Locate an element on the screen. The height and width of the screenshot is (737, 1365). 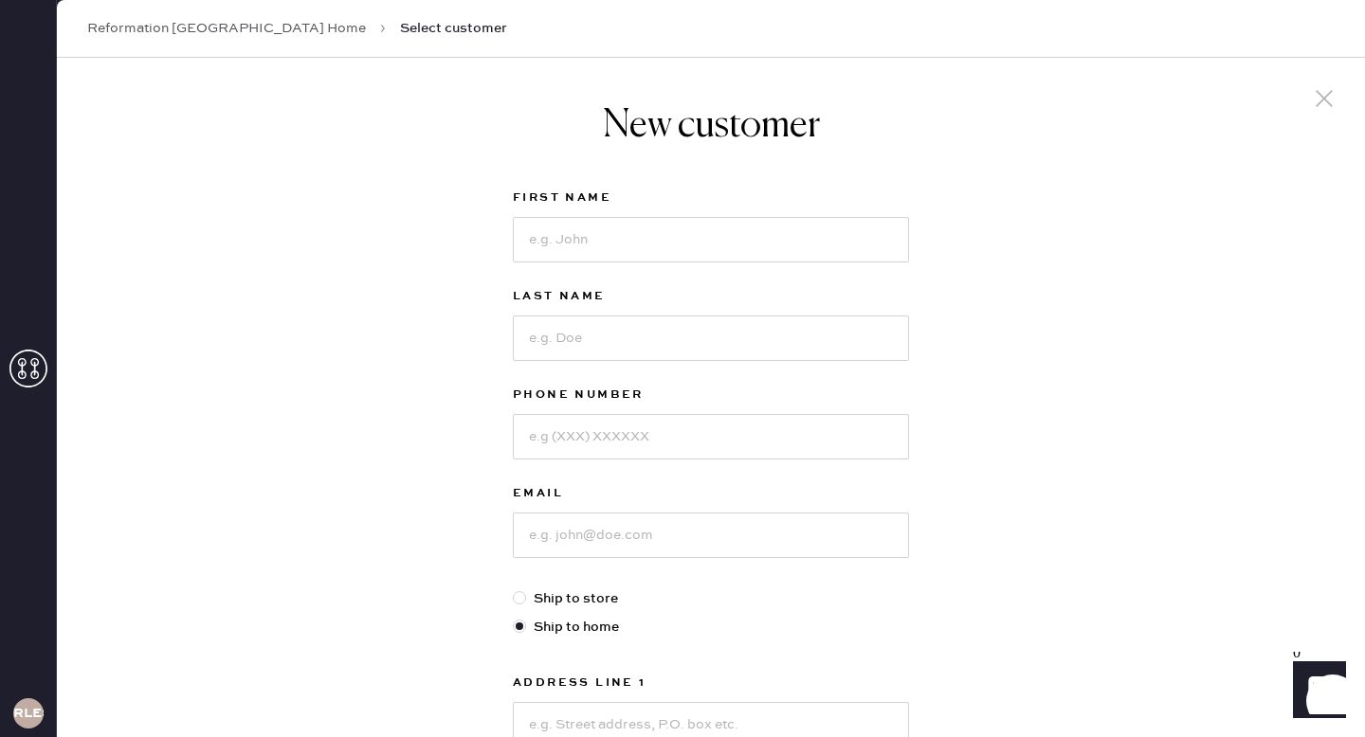
label: Address Line 1 is located at coordinates (711, 683).